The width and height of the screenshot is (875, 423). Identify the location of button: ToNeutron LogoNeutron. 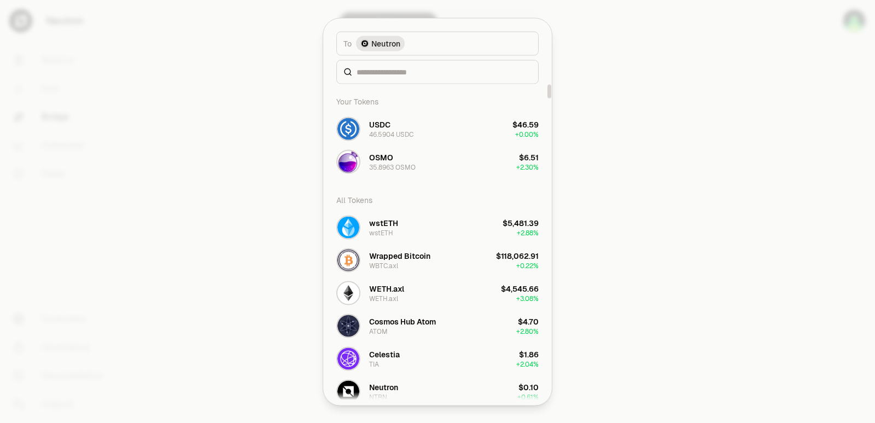
(437, 43).